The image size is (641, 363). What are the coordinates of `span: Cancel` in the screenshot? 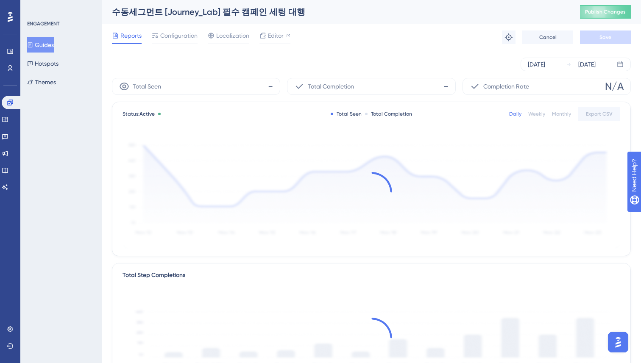 It's located at (548, 37).